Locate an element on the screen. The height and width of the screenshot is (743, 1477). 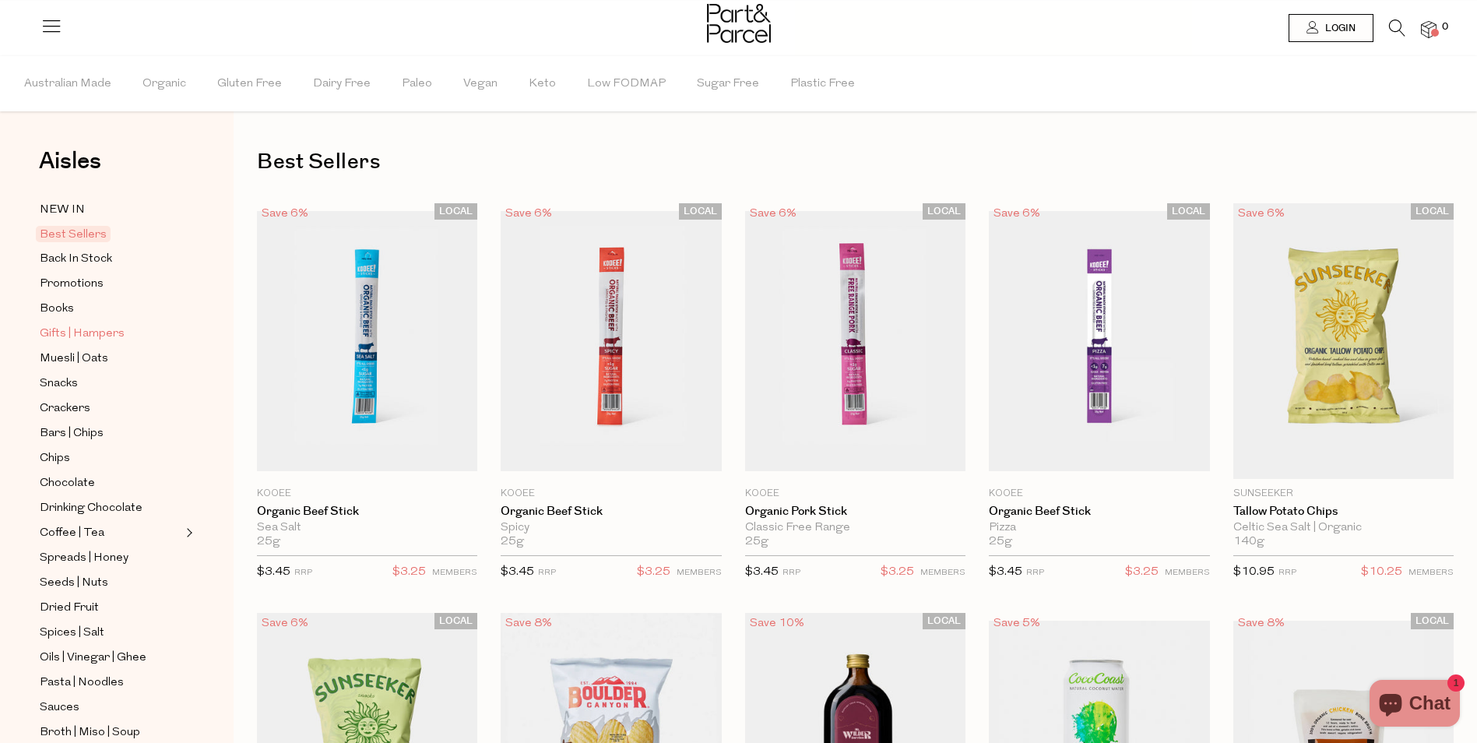
span: Low FODMAP is located at coordinates (626, 84).